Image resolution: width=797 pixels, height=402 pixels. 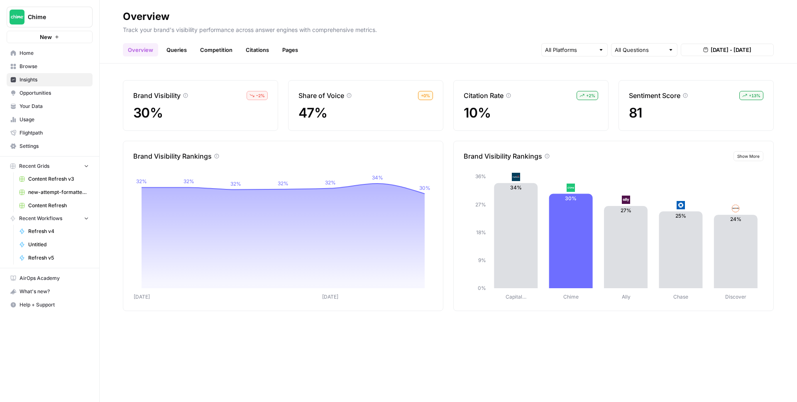 What do you see at coordinates (260, 96) in the screenshot?
I see `span: – 2 %` at bounding box center [260, 96].